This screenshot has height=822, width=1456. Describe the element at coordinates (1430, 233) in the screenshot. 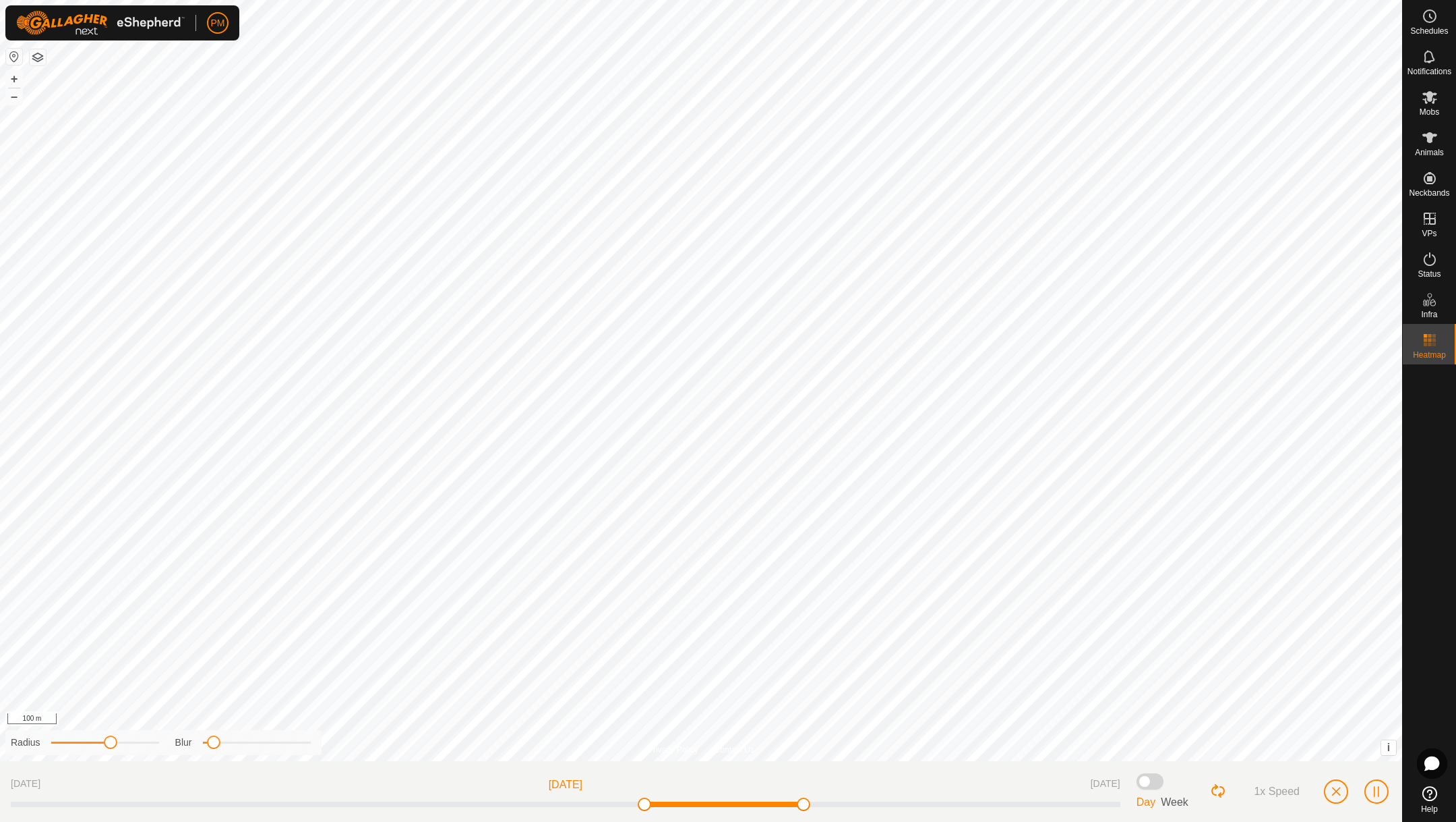

I see `span: VPs` at that location.